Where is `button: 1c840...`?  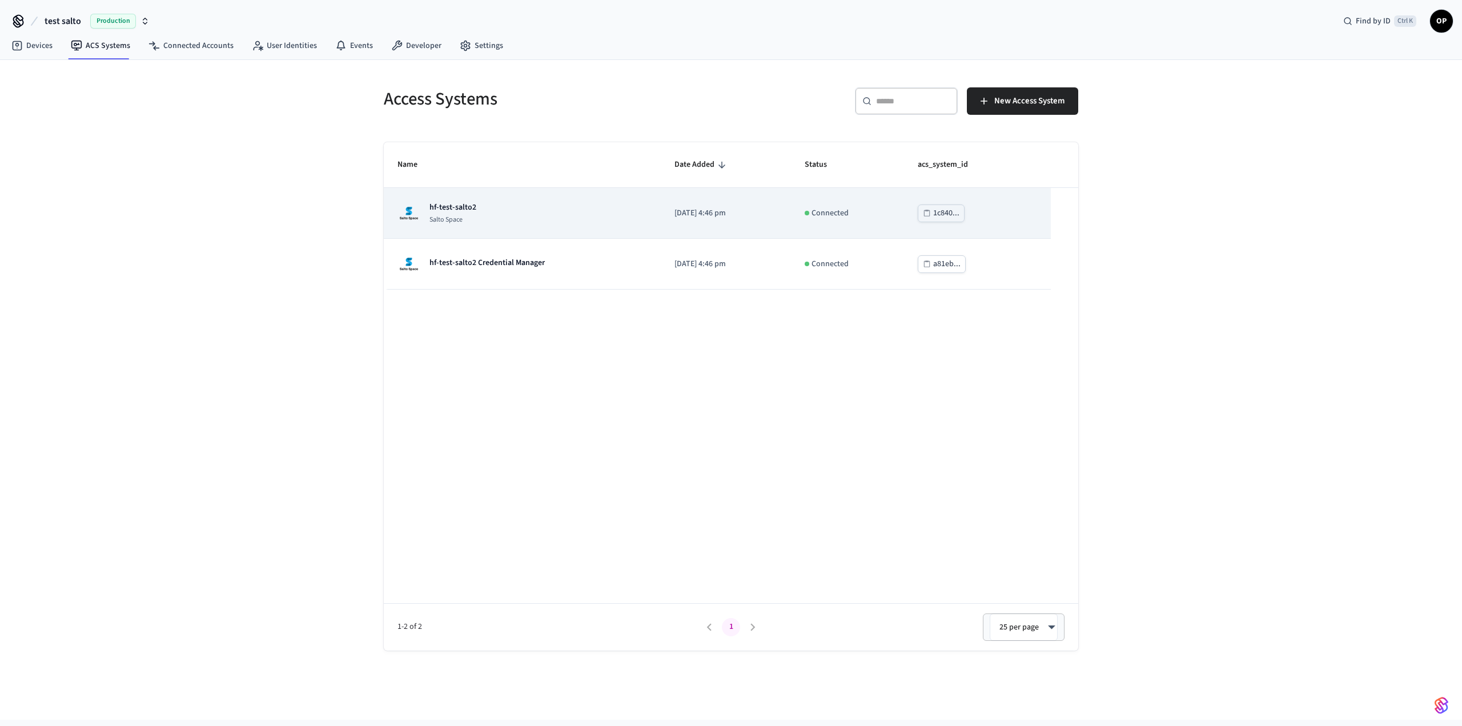 button: 1c840... is located at coordinates (941, 213).